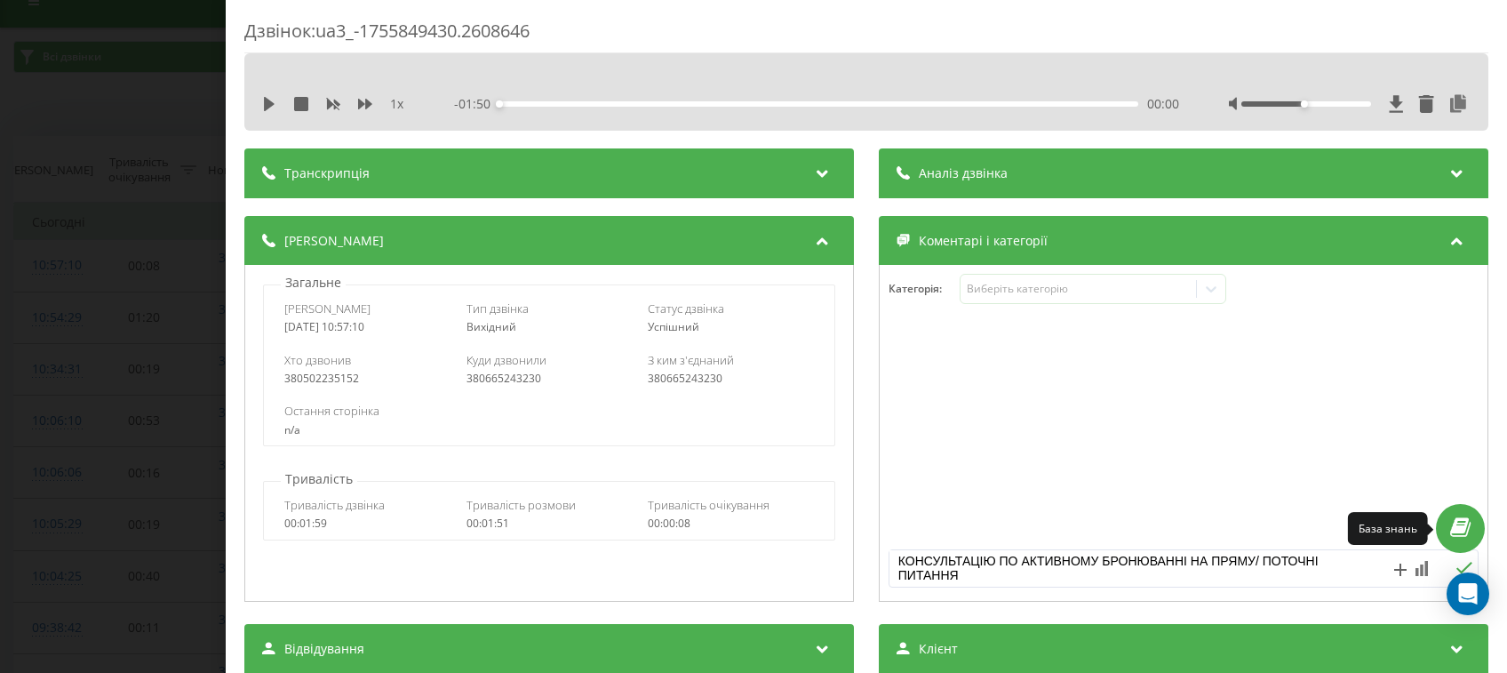 The image size is (1507, 673). I want to click on div: n/a, so click(549, 430).